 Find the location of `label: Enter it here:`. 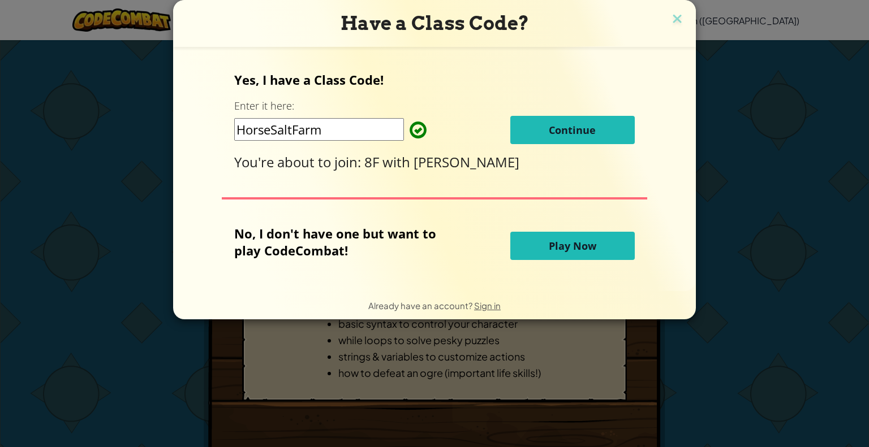

label: Enter it here: is located at coordinates (264, 106).